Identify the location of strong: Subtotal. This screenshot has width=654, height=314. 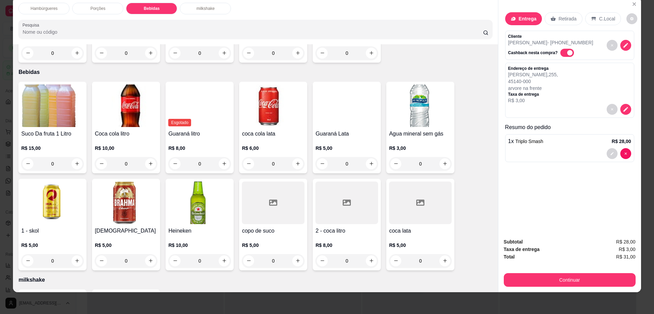
(513, 242).